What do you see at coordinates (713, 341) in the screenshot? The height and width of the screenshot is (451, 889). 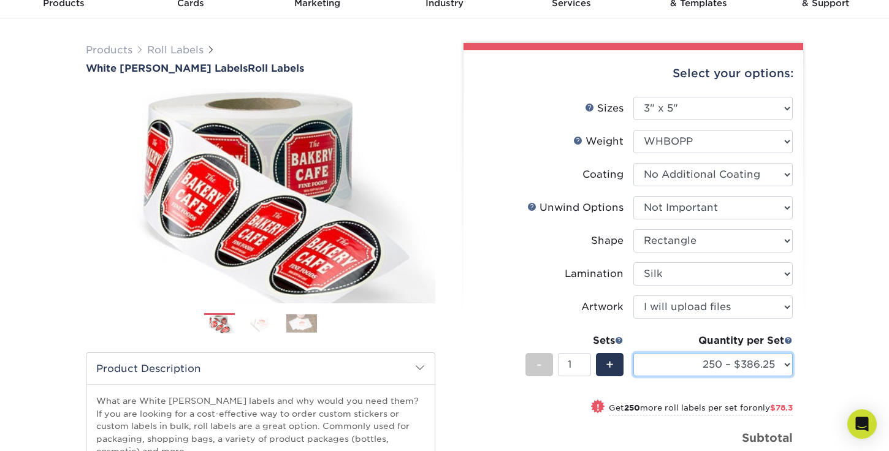 I see `div: Quantity per Set` at bounding box center [713, 341].